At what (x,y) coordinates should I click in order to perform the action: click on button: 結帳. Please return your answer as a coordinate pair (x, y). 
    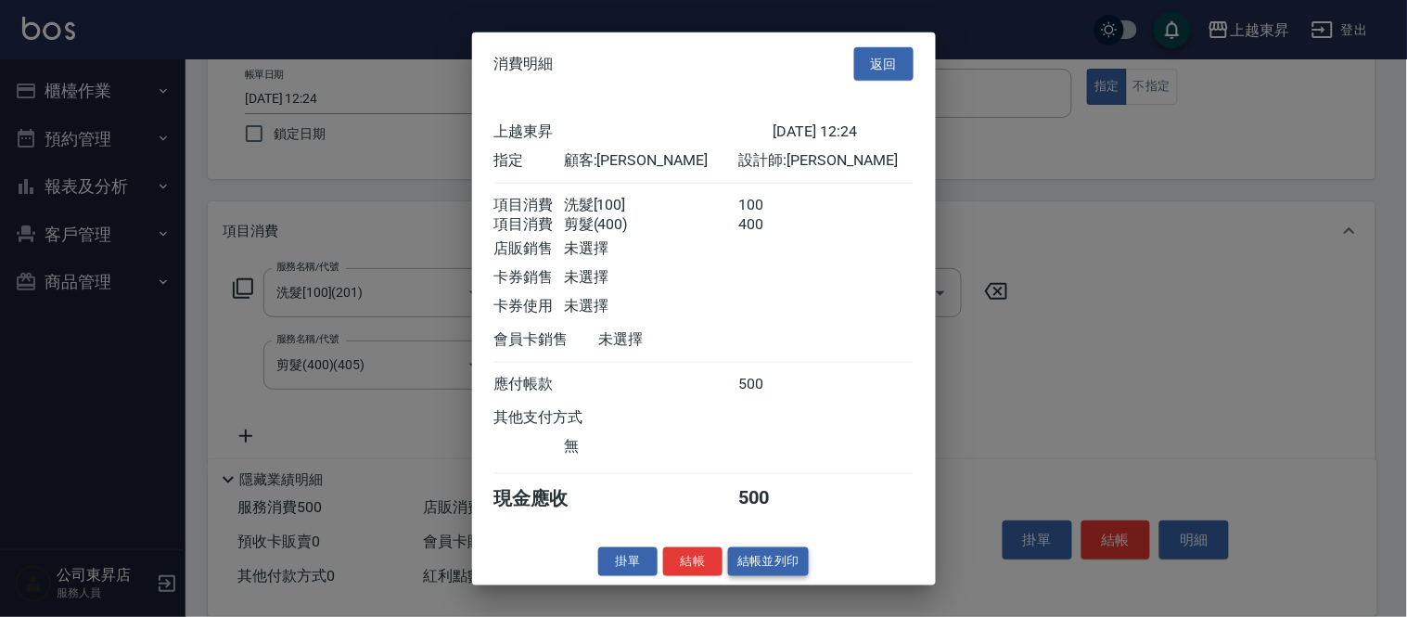
    Looking at the image, I should click on (693, 561).